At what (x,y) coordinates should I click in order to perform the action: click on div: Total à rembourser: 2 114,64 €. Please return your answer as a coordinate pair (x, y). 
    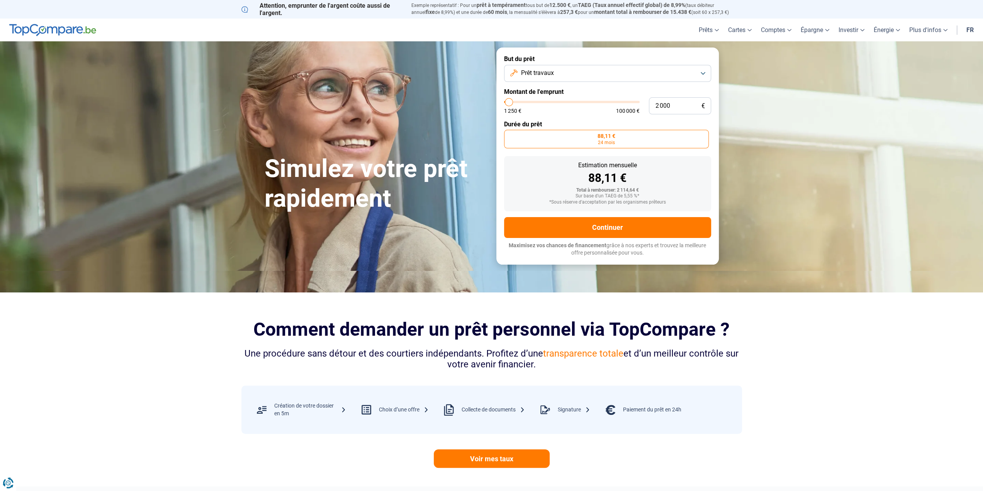
    Looking at the image, I should click on (608, 190).